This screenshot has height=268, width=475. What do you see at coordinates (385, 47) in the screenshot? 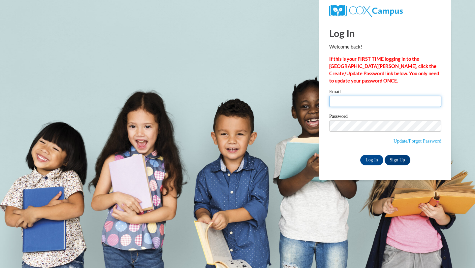
I see `p: Welcome back!` at bounding box center [385, 47].